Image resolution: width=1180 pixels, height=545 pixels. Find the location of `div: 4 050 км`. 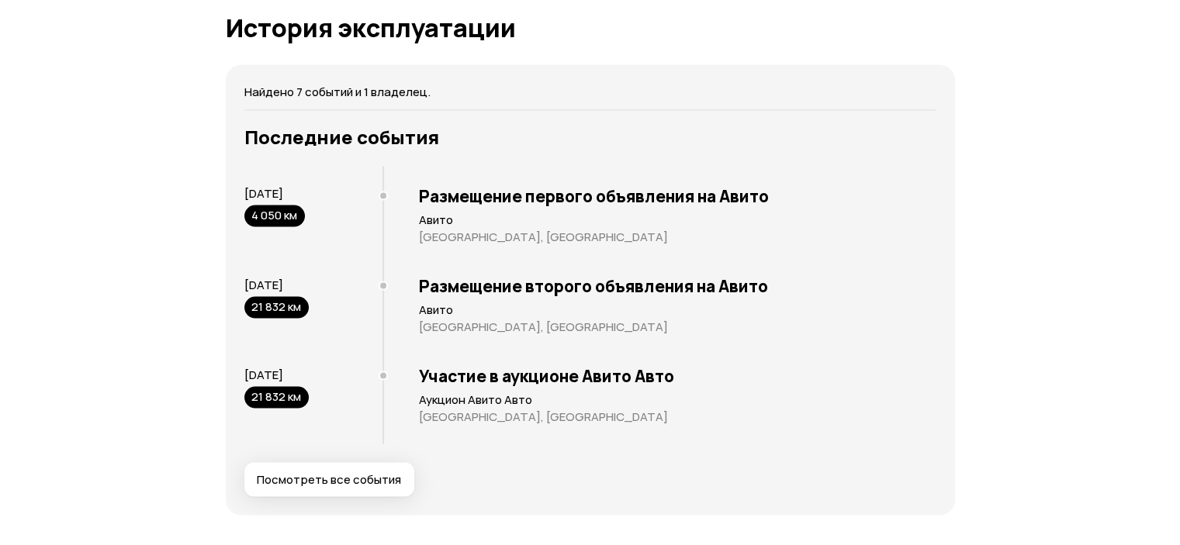

div: 4 050 км is located at coordinates (275, 216).